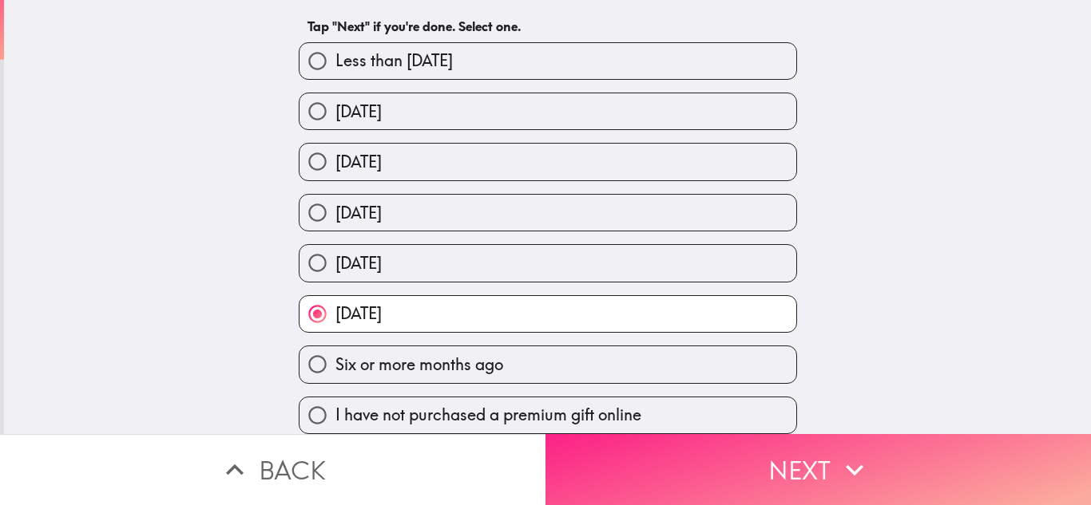  I want to click on button: Six or more months ago, so click(548, 364).